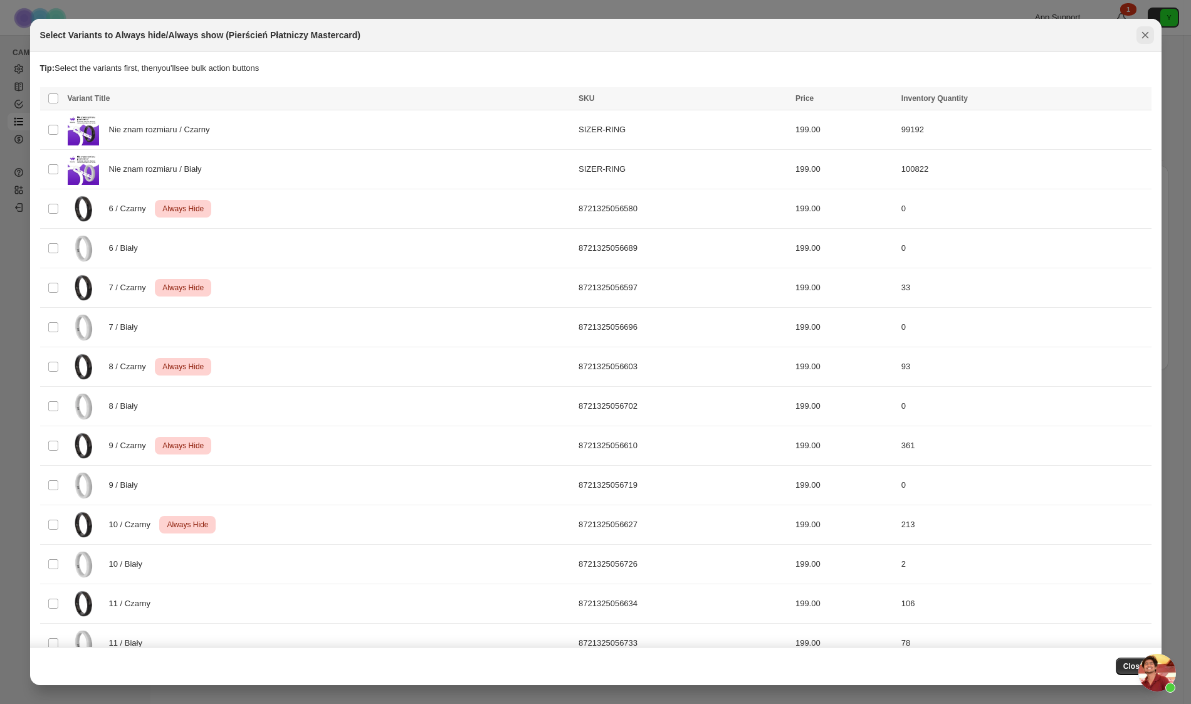  I want to click on span: 11 / Czarny, so click(133, 604).